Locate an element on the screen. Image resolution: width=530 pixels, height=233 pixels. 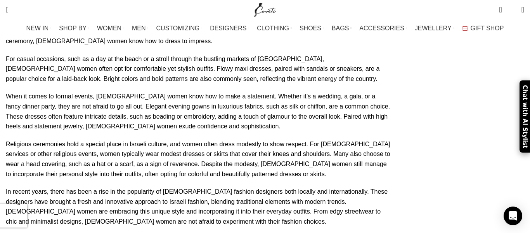
div: Open Intercom Messenger is located at coordinates (513, 216).